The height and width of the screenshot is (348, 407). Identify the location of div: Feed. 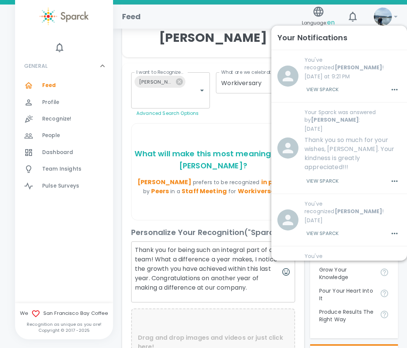
(64, 86).